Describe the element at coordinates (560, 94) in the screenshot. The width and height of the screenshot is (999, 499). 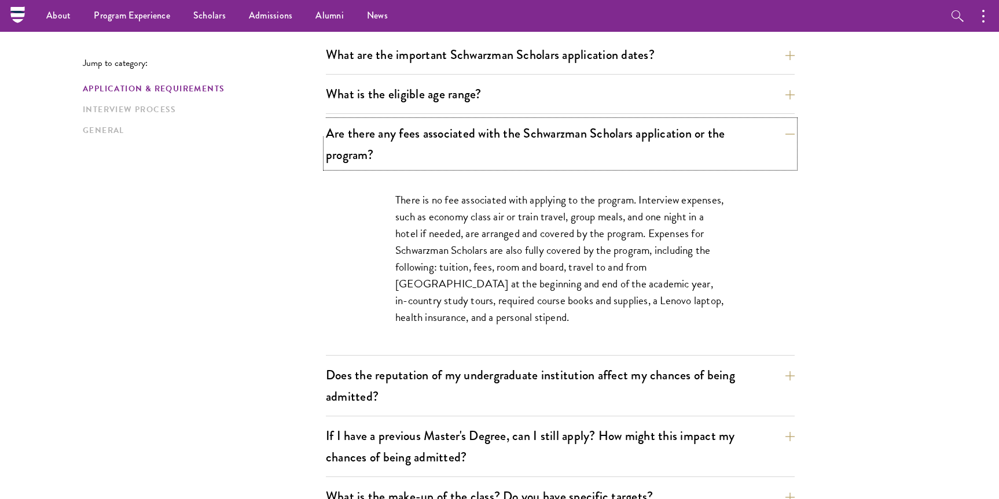
I see `button: What is the eligible age range?` at that location.